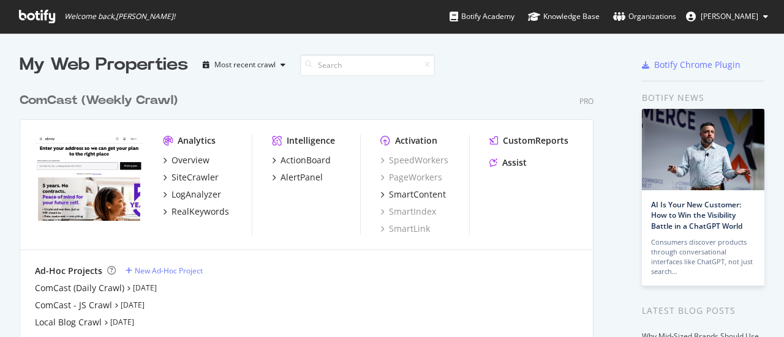 This screenshot has width=784, height=337. What do you see at coordinates (73, 306) in the screenshot?
I see `a: ComCast - JS Crawl` at bounding box center [73, 306].